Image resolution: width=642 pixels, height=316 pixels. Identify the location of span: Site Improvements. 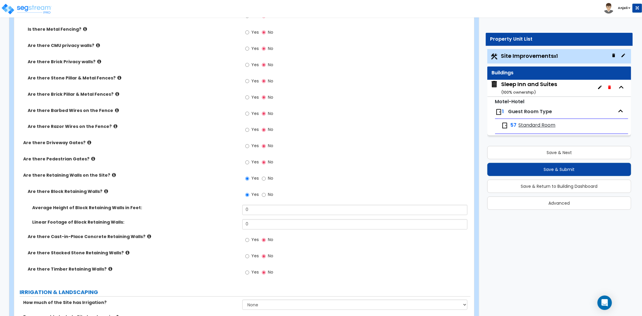
(529, 56).